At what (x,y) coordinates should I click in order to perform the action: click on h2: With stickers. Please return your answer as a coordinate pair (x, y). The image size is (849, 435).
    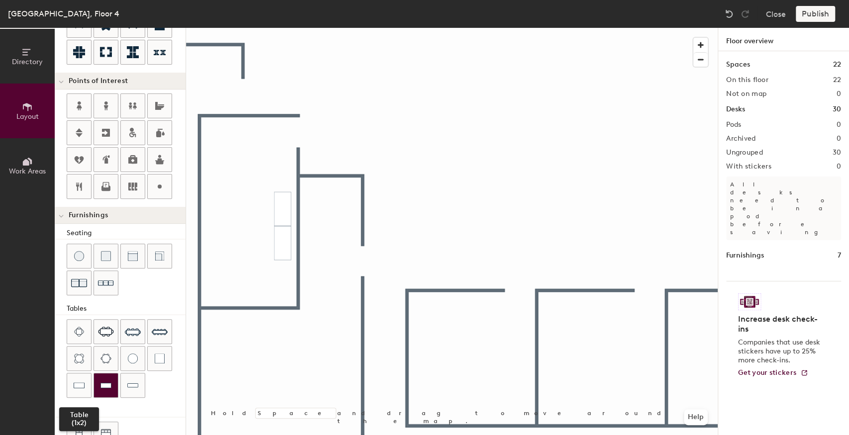
    Looking at the image, I should click on (748, 167).